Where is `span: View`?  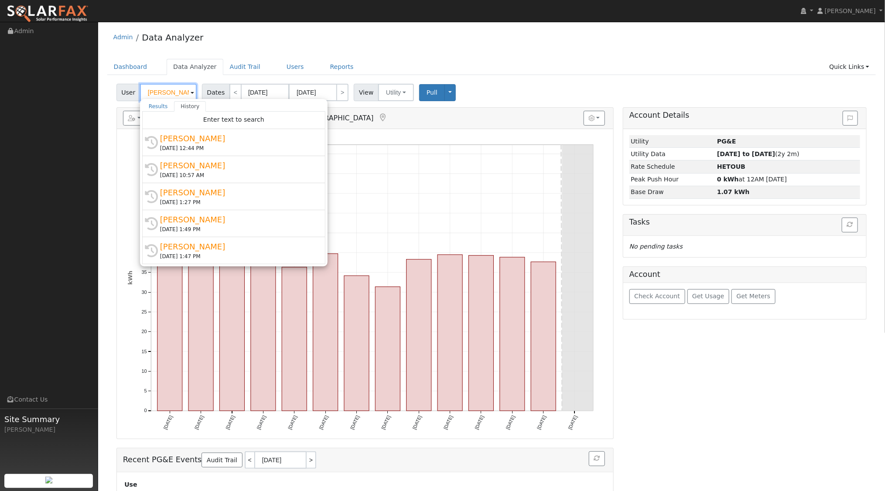
span: View is located at coordinates (366, 92).